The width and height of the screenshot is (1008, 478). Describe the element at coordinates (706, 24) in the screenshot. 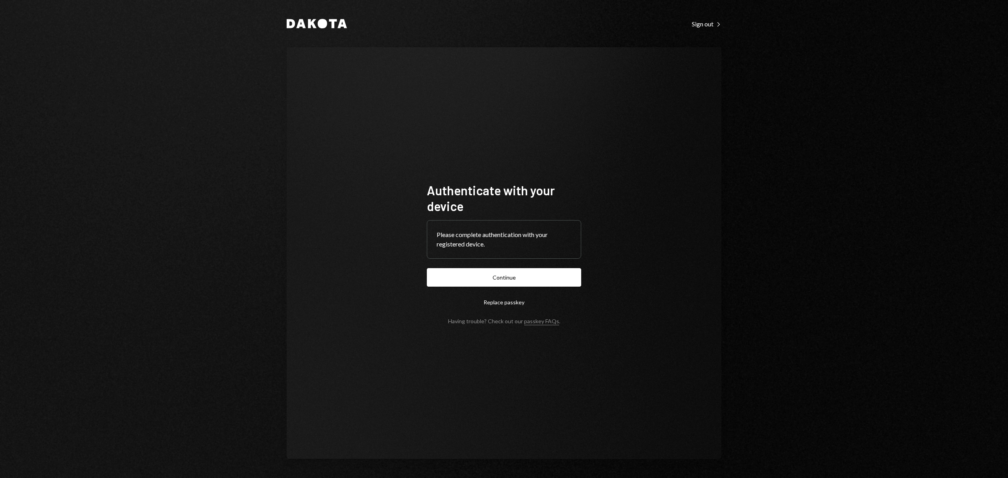

I see `div: Sign out` at that location.